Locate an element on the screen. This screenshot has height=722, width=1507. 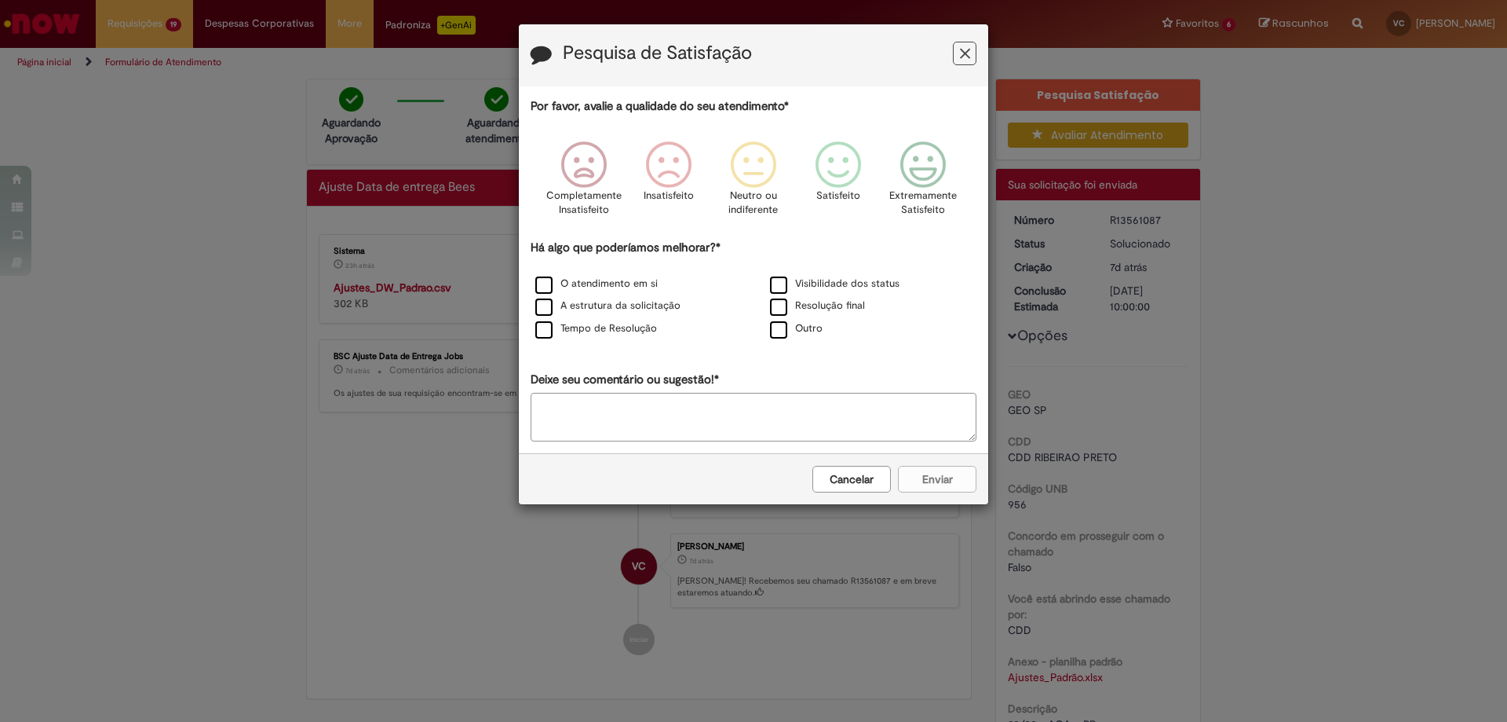
div: Neutro ou indiferente is located at coordinates (754, 183).